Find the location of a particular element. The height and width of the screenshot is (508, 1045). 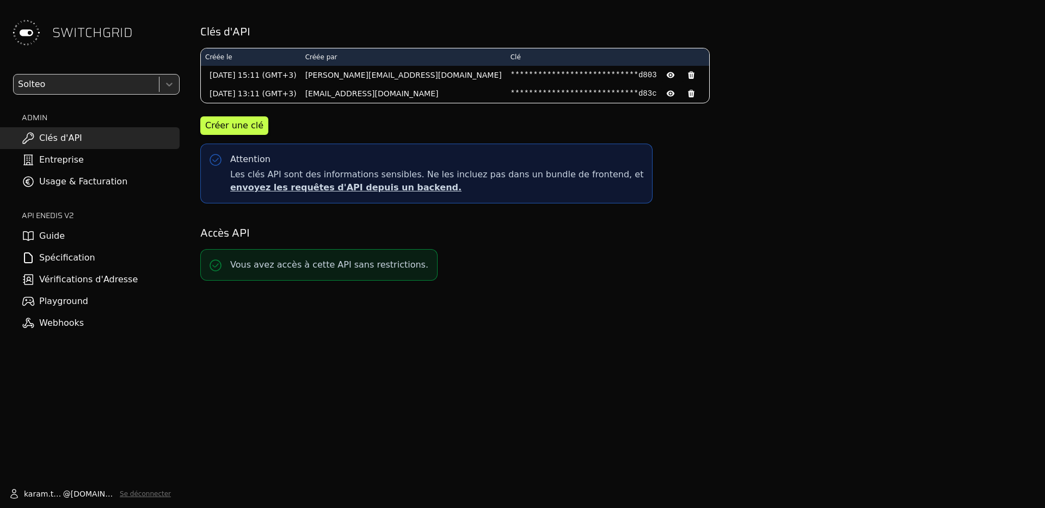

button: Se déconnecter is located at coordinates (145, 494).